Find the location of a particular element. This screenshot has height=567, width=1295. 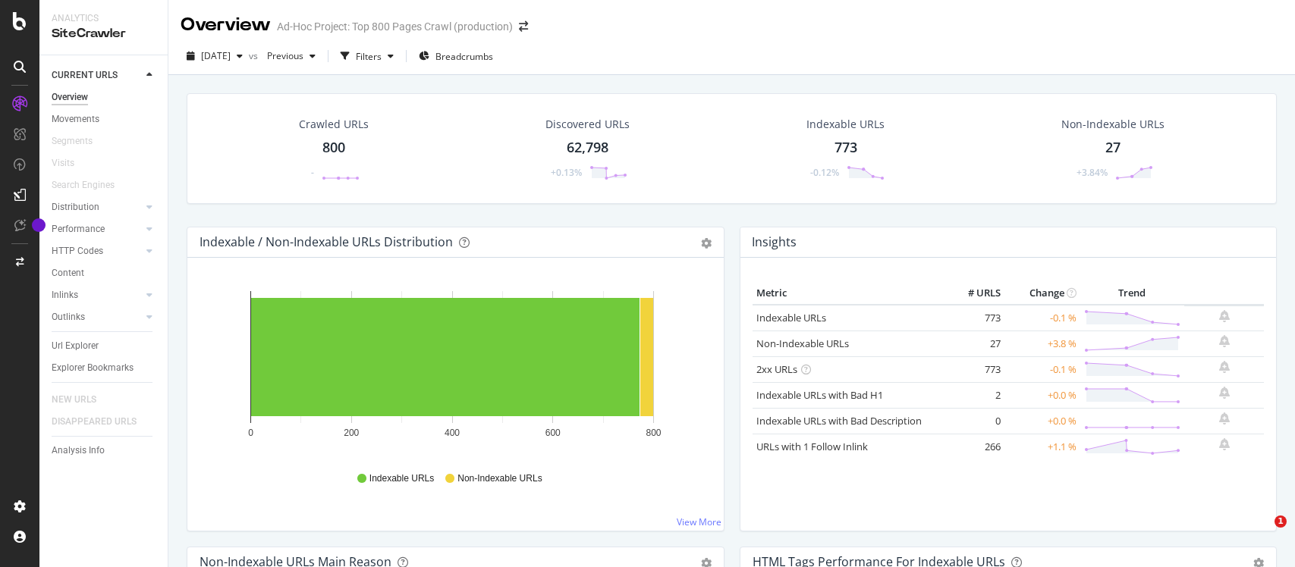

div: 62,798 is located at coordinates (587, 148).